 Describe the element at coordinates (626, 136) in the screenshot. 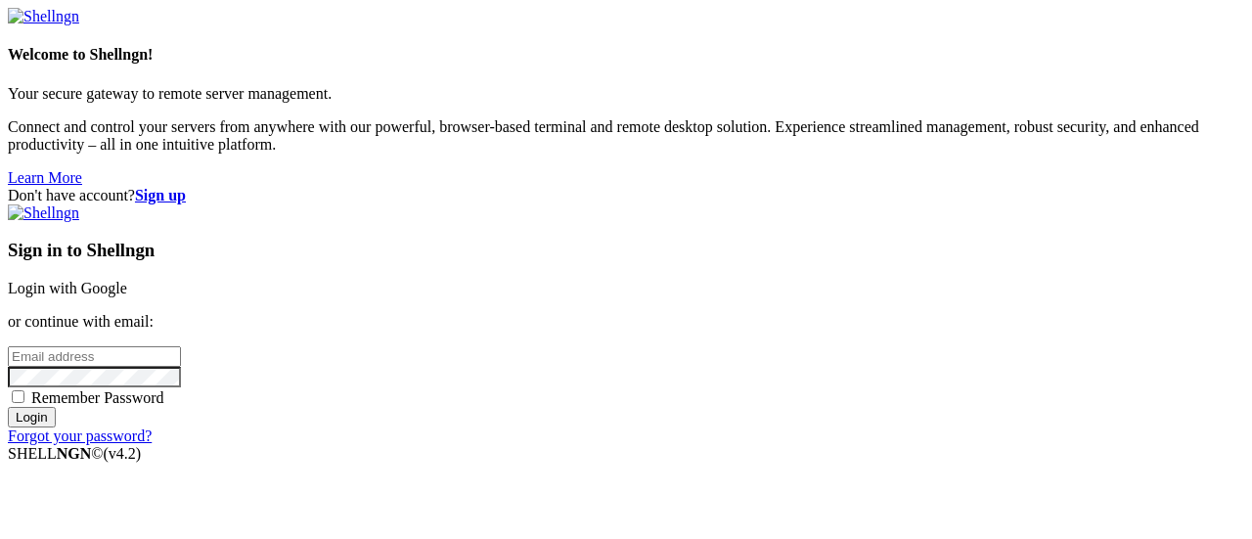

I see `p: Connect and control your servers from anywhere with our powerful, browser-based terminal and remo...` at that location.